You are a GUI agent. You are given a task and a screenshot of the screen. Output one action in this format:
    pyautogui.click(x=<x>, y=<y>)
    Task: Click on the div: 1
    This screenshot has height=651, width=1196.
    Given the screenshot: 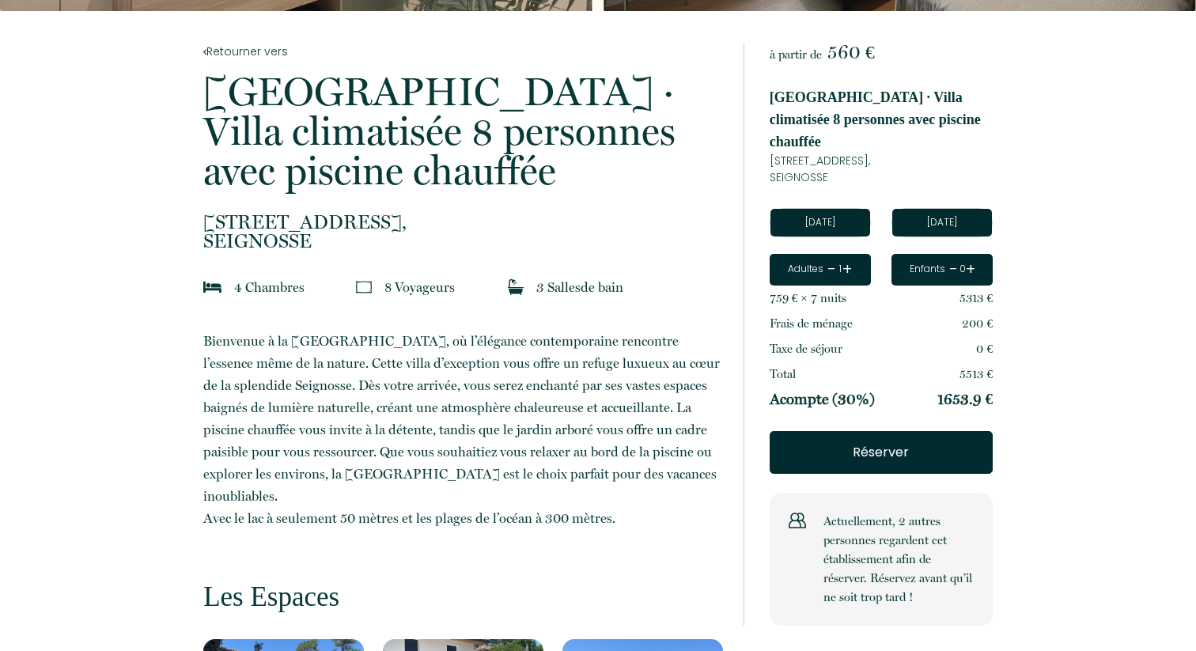 What is the action you would take?
    pyautogui.click(x=840, y=269)
    